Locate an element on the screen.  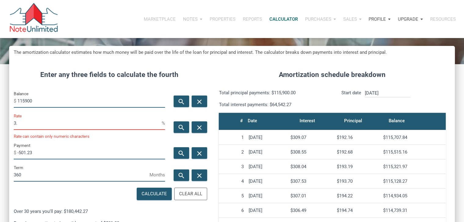
div: $307.53 is located at coordinates (311, 182).